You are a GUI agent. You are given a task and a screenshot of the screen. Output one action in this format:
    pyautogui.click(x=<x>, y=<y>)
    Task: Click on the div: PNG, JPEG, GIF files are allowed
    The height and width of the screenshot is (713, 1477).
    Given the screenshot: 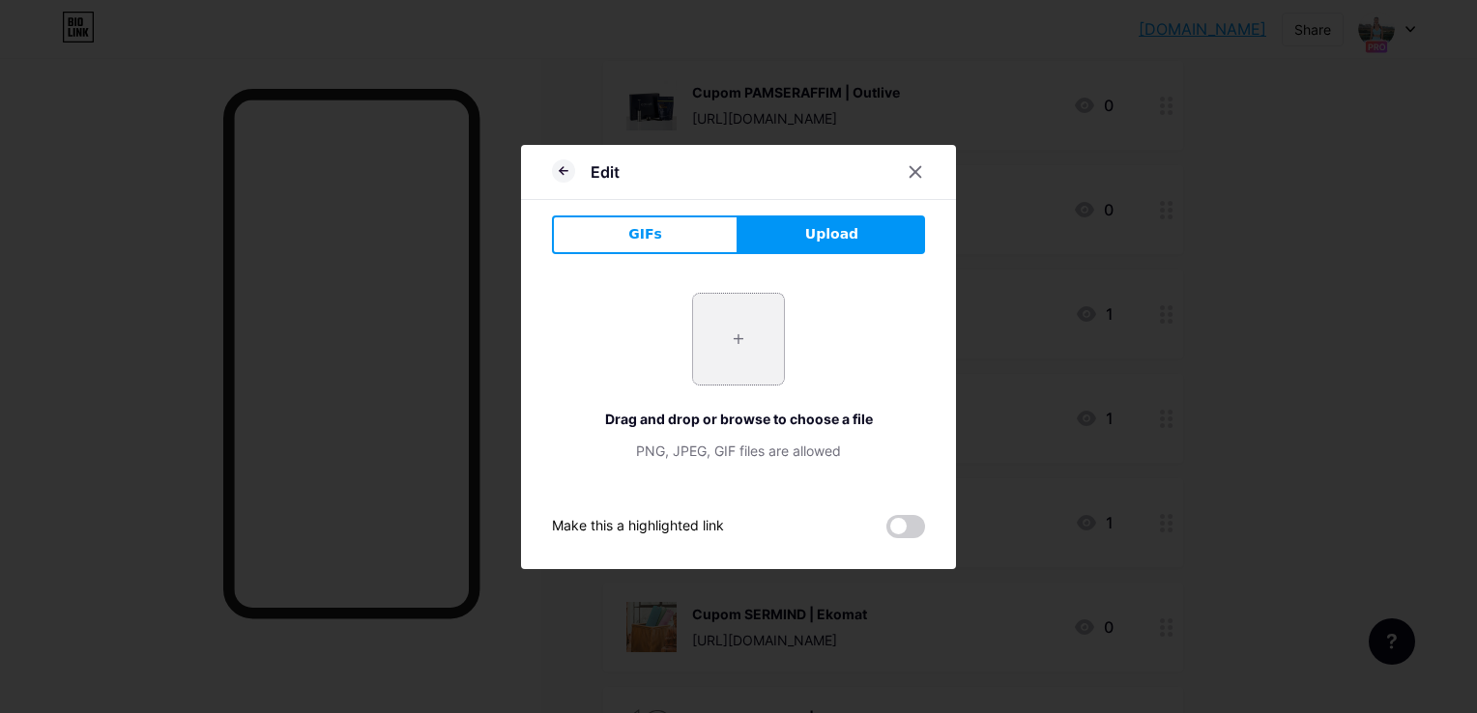 What is the action you would take?
    pyautogui.click(x=738, y=450)
    